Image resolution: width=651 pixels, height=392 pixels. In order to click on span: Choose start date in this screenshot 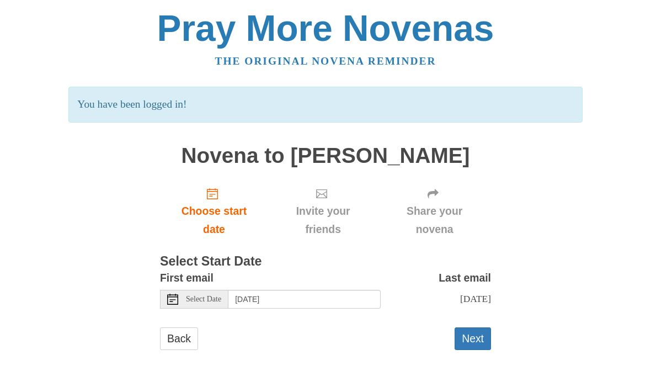, I will do `click(214, 220)`.